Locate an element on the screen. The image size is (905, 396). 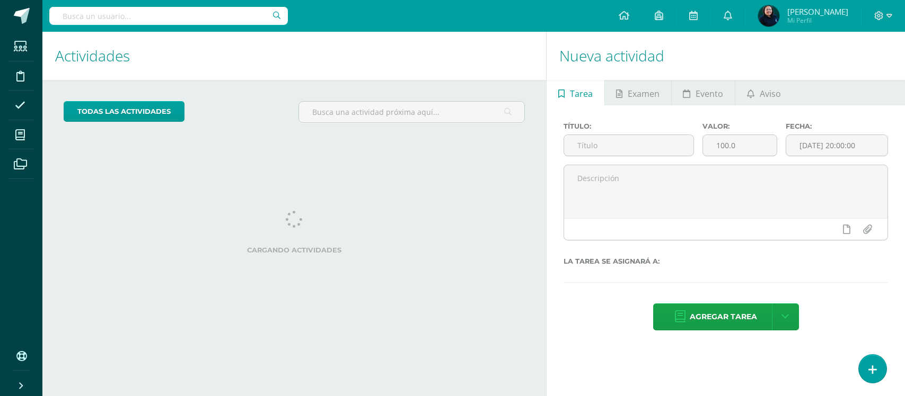
label: Fecha: is located at coordinates (836, 126).